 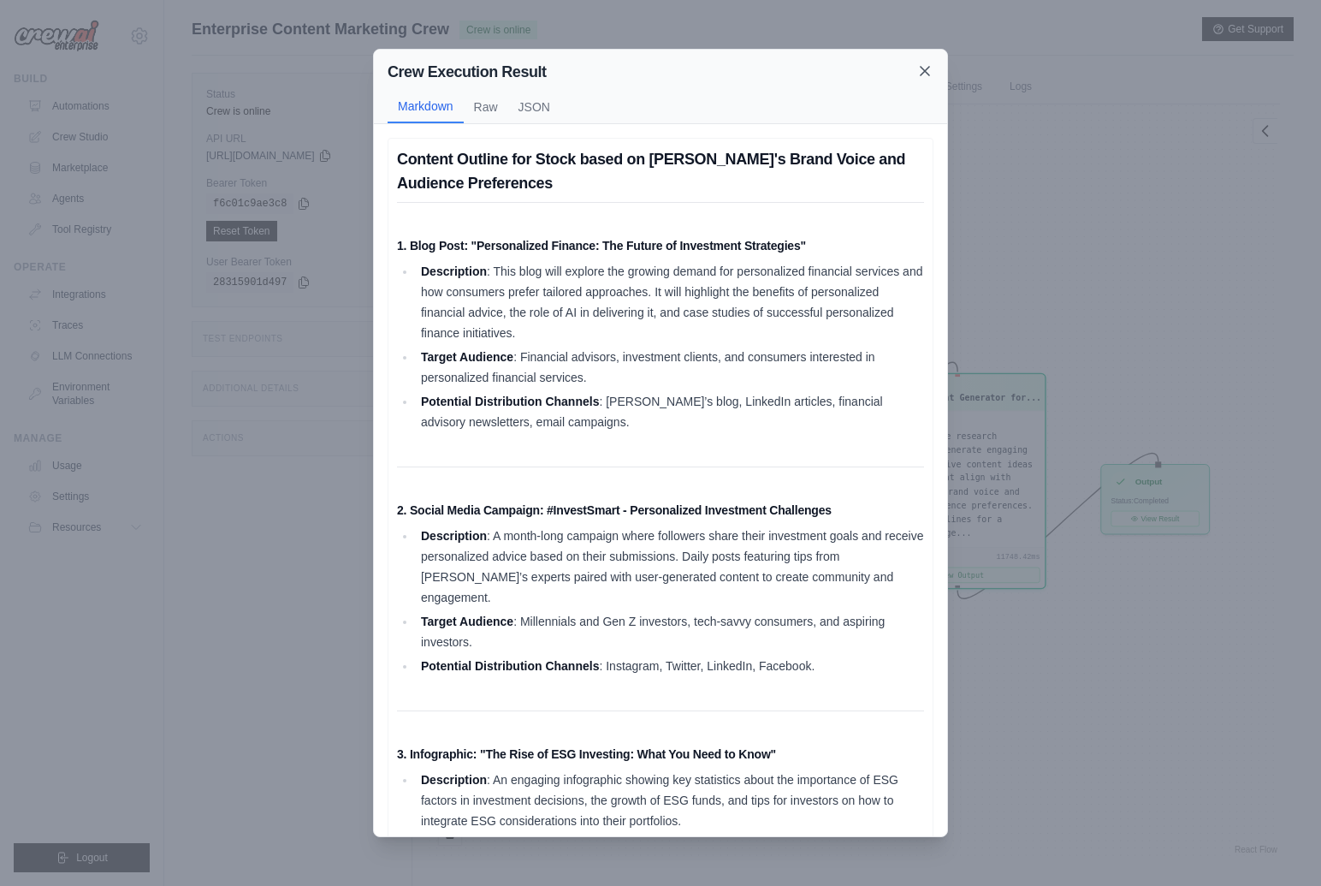 I want to click on li: : Millennials and Gen Z investors, tech-savvy consumers, and aspiring investors., so click(x=670, y=632).